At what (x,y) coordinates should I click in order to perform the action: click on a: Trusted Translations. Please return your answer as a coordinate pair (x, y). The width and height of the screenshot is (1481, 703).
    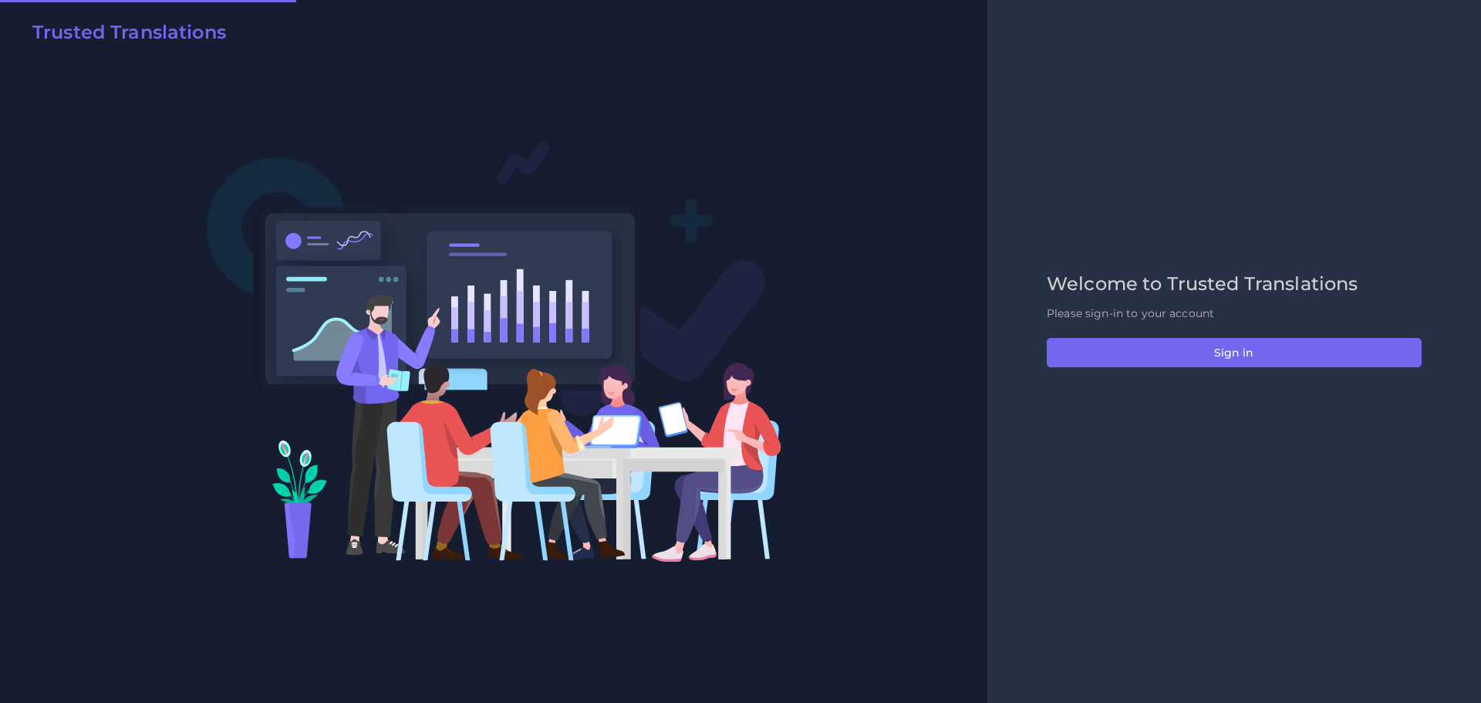
    Looking at the image, I should click on (123, 35).